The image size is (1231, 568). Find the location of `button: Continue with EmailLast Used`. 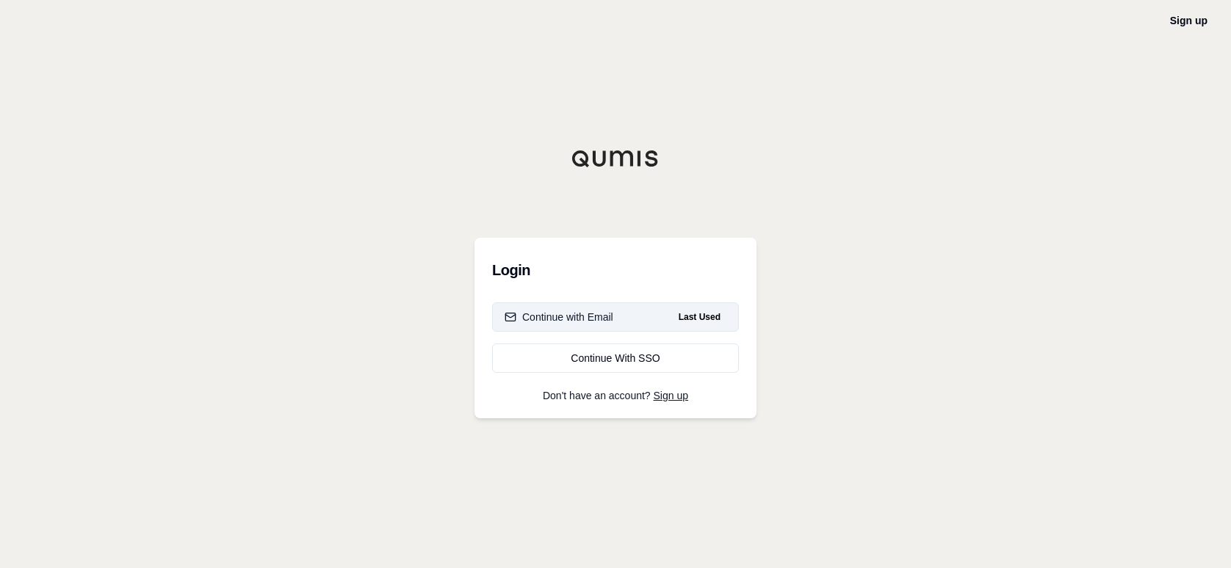

button: Continue with EmailLast Used is located at coordinates (615, 317).